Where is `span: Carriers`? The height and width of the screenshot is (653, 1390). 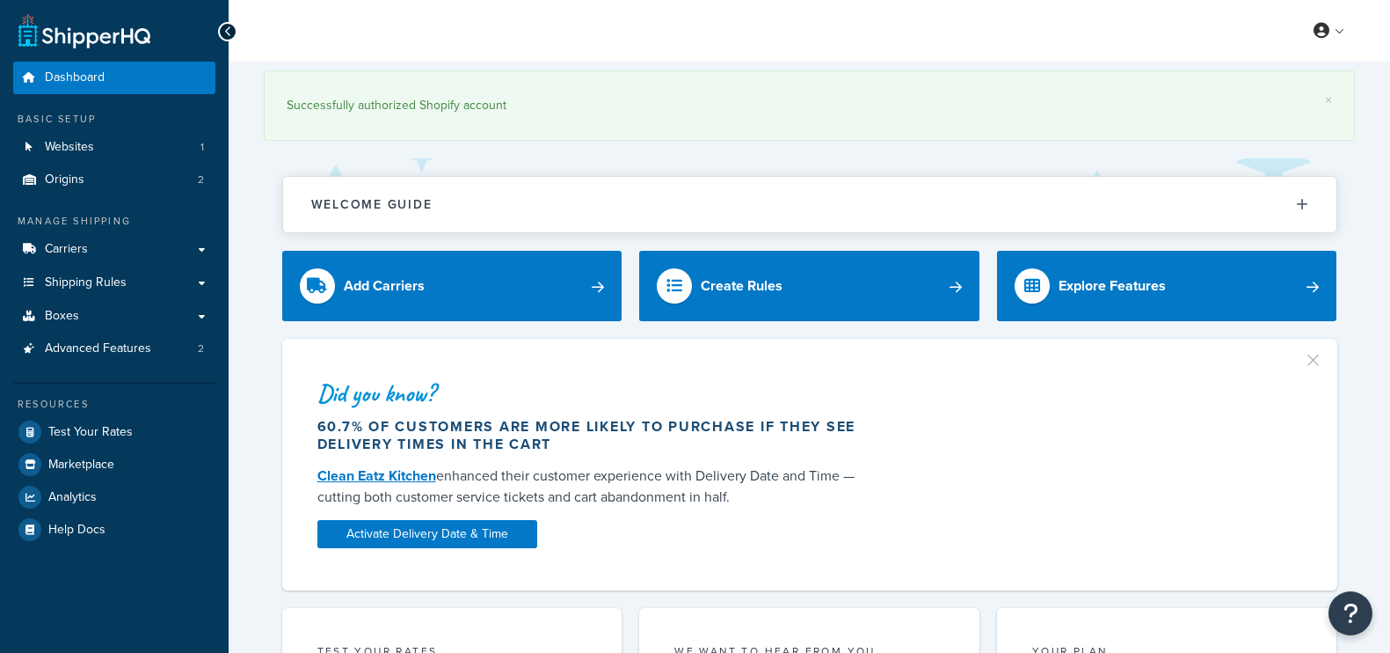
span: Carriers is located at coordinates (66, 249).